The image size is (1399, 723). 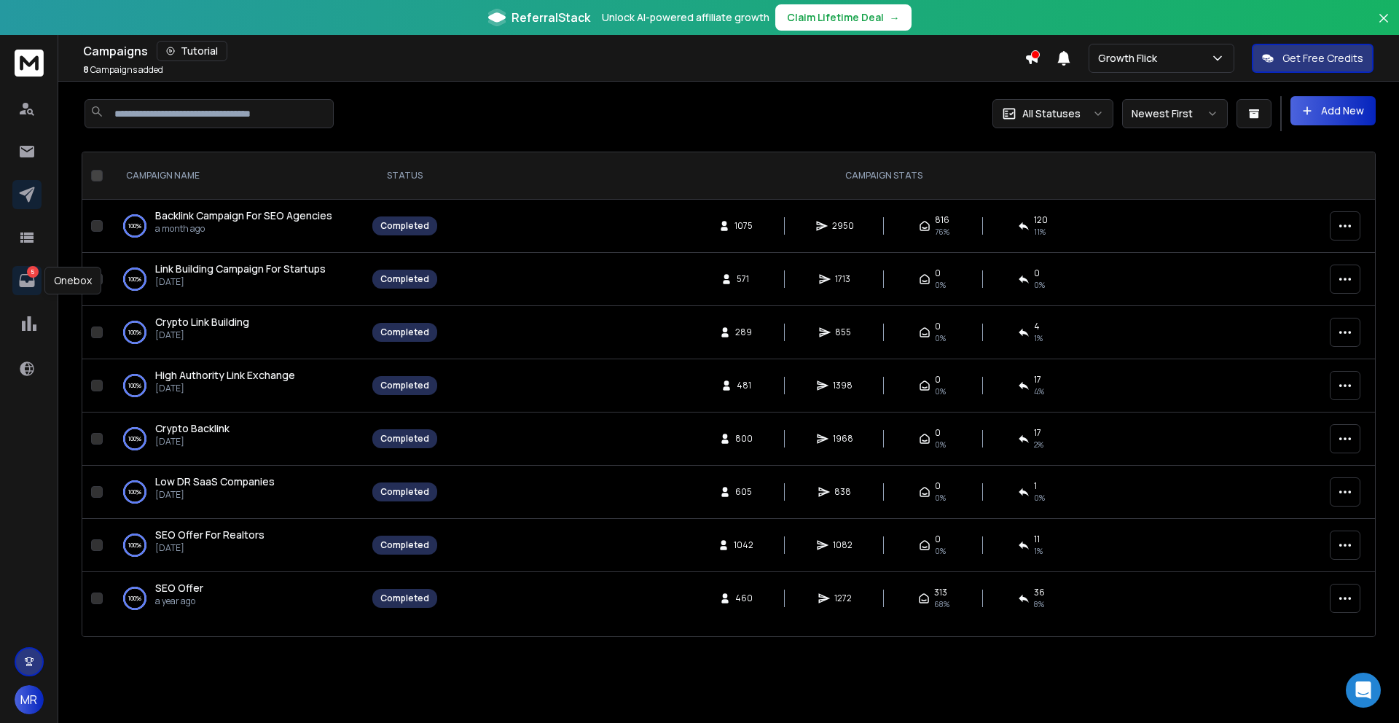 What do you see at coordinates (686, 17) in the screenshot?
I see `p: Unlock AI-powered affiliate growth` at bounding box center [686, 17].